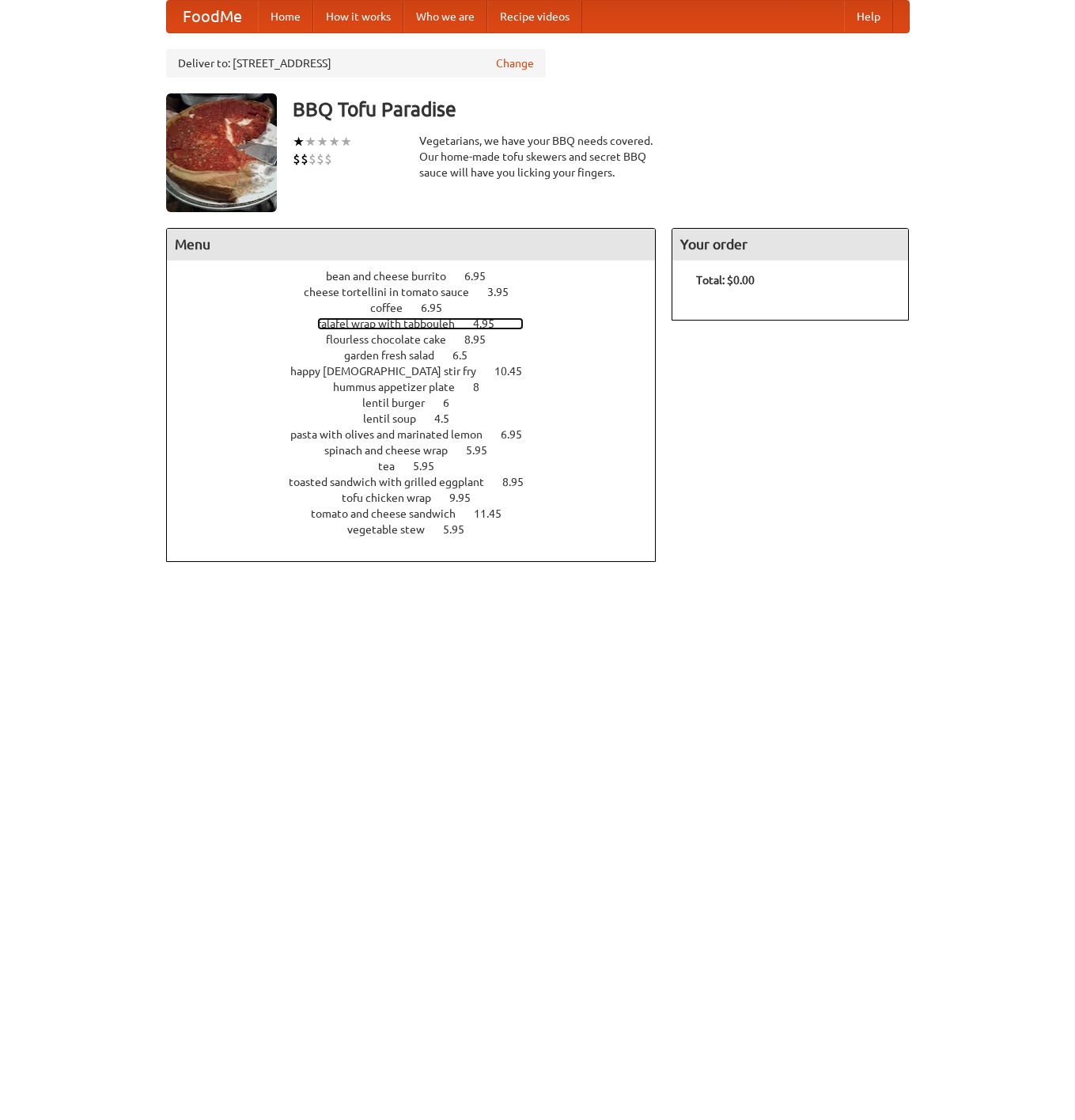 The width and height of the screenshot is (1075, 1120). Describe the element at coordinates (421, 419) in the screenshot. I see `a: lentil soup 4.5` at that location.